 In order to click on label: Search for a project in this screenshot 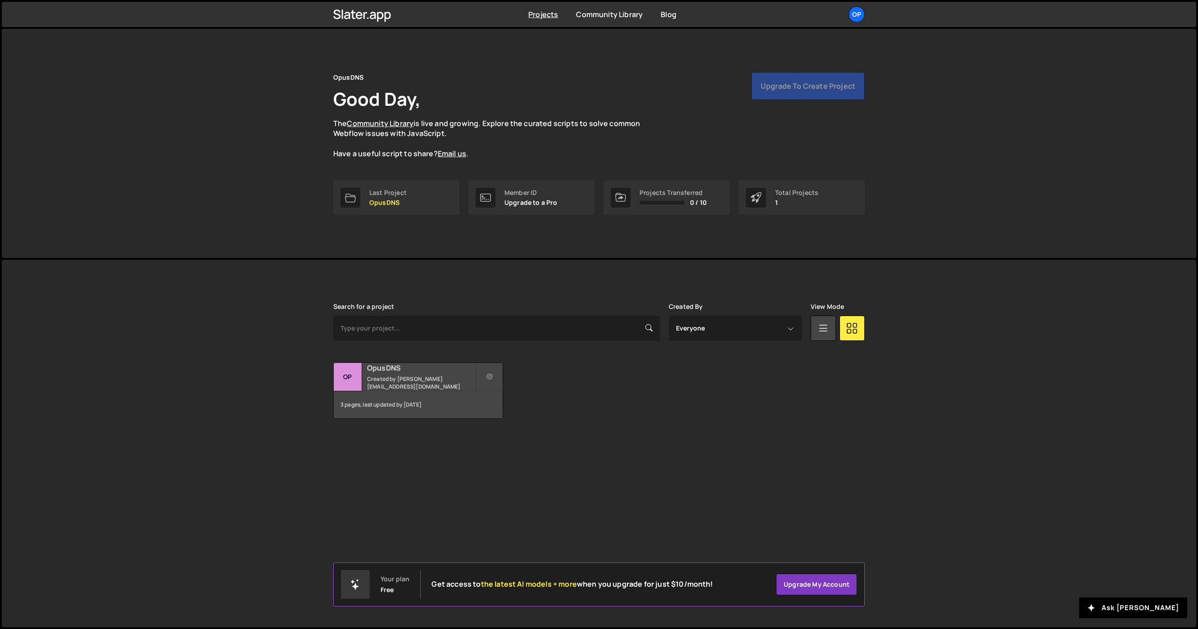, I will do `click(364, 307)`.